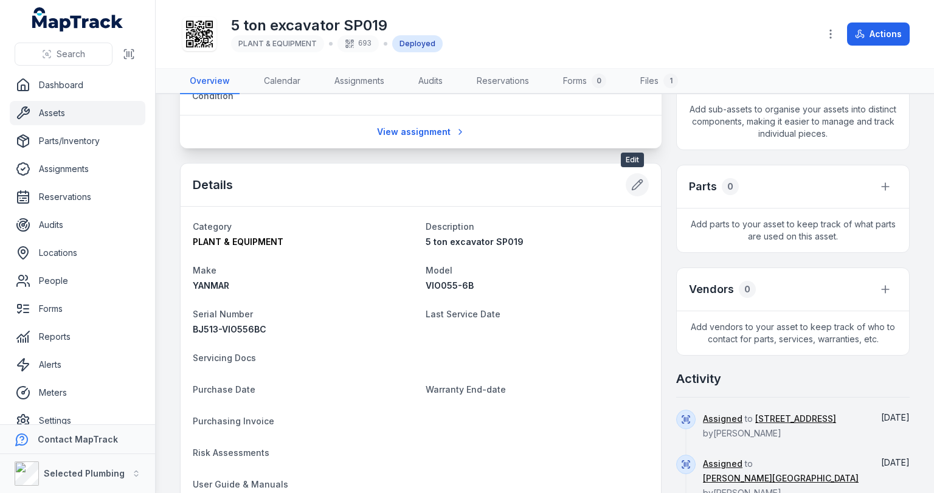  Describe the element at coordinates (77, 141) in the screenshot. I see `a: Parts/Inventory` at that location.